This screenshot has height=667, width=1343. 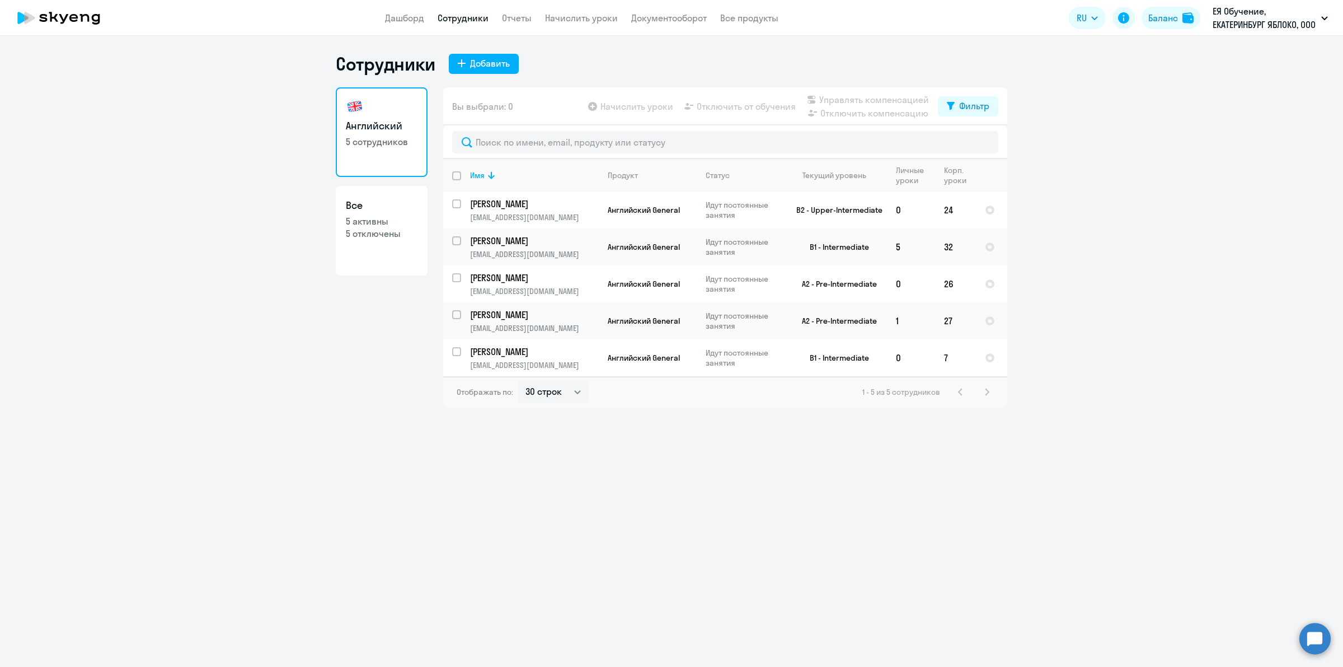 I want to click on button: RU, so click(x=1088, y=18).